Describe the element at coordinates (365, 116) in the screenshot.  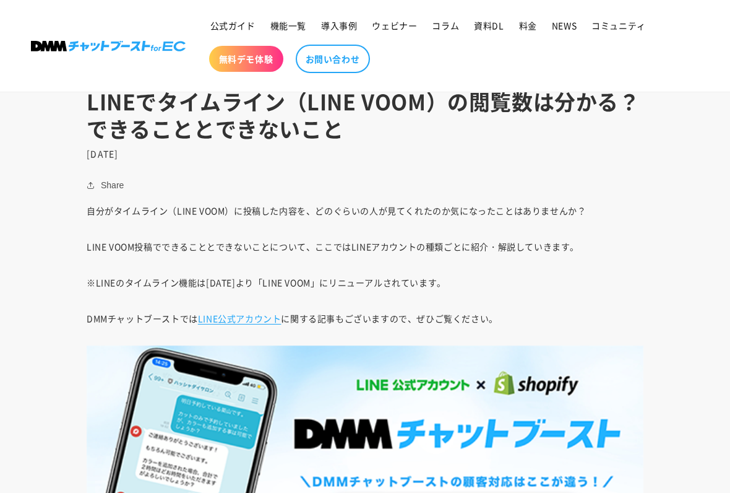
I see `h1: LINEでタイムライン（LINE VOOM）の閲覧数は分かる？できることとできないこと` at that location.